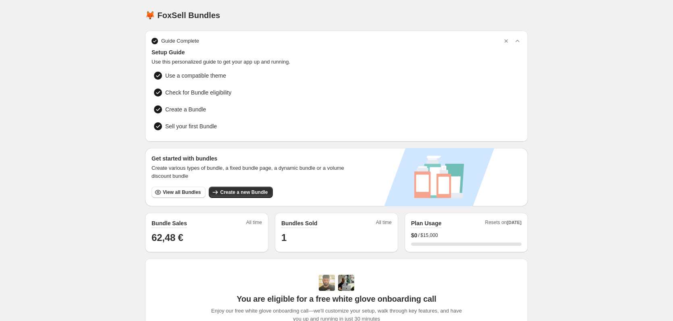  What do you see at coordinates (180, 41) in the screenshot?
I see `span: Guide Complete` at bounding box center [180, 41].